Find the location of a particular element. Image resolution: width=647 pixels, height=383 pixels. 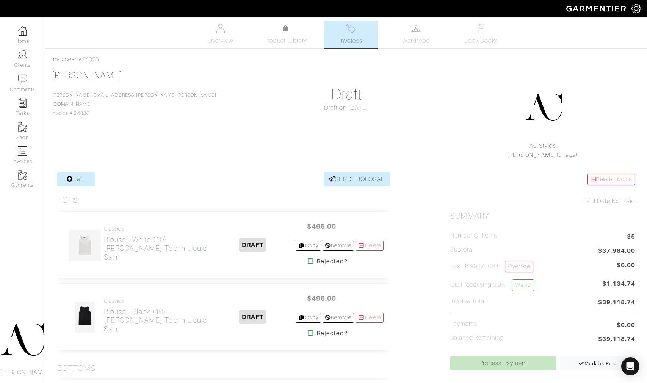

h5: Invoice Total is located at coordinates (468, 301).